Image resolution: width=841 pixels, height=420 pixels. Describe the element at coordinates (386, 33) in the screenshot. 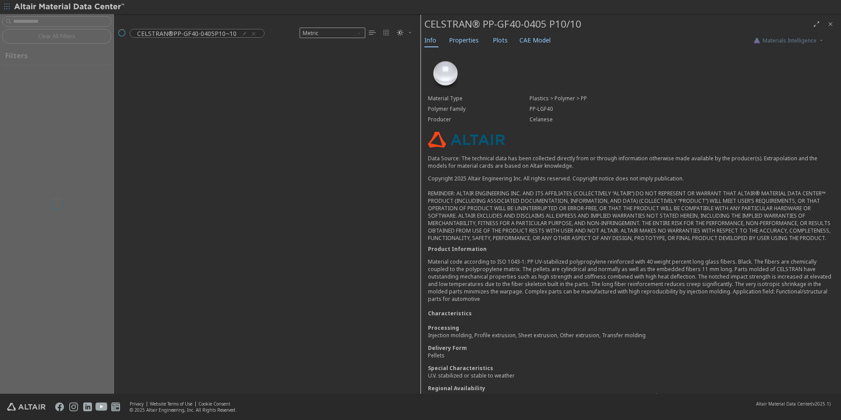

I see `button: Tile View` at that location.